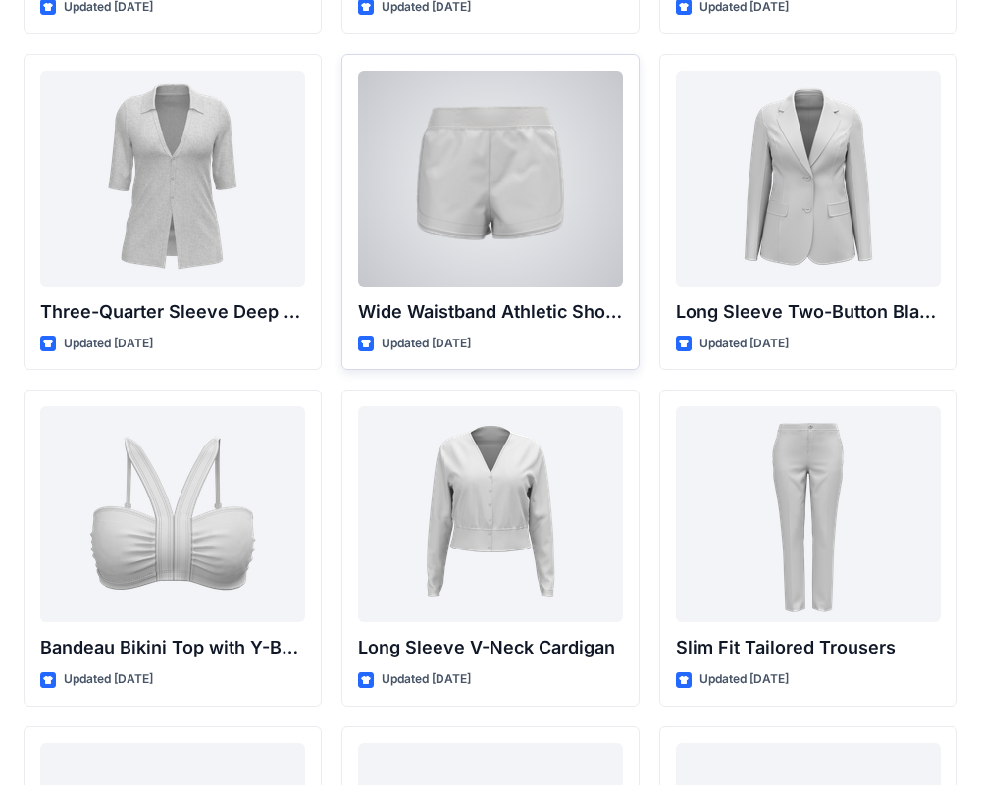 Image resolution: width=981 pixels, height=785 pixels. Describe the element at coordinates (173, 179) in the screenshot. I see `a: Three-Quarter Sleeve Deep V-Neck Button-Down Top` at that location.